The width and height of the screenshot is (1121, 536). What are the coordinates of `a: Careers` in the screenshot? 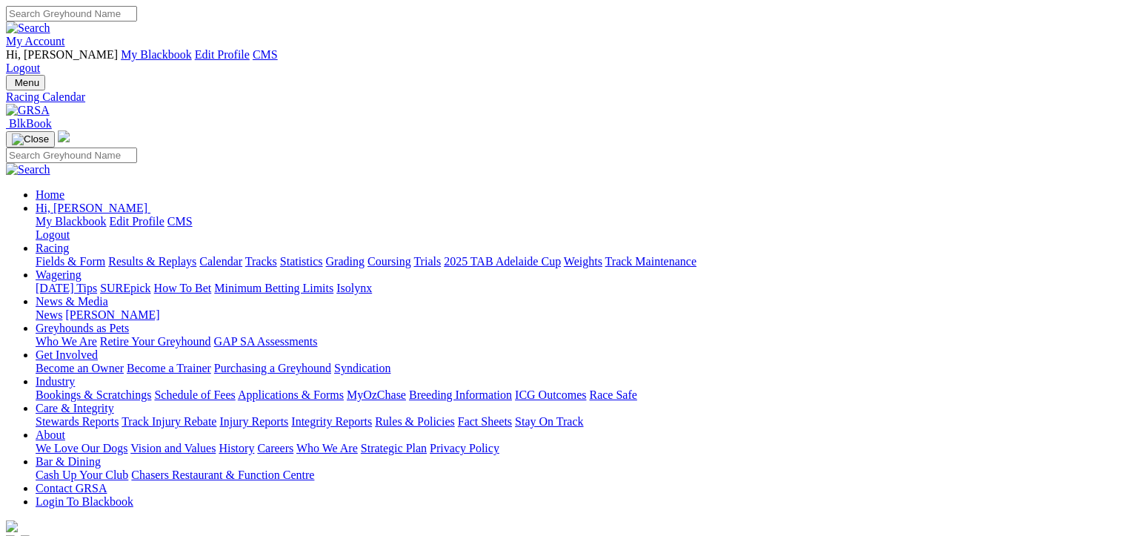 It's located at (275, 448).